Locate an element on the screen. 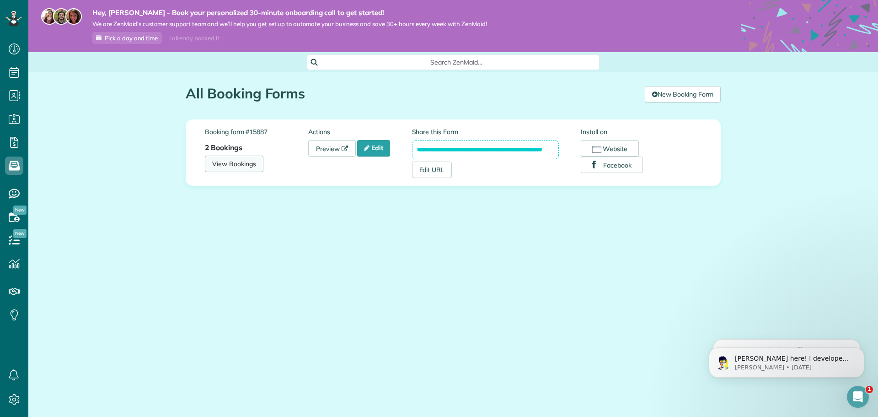 This screenshot has width=878, height=417. a: Pick a day and time is located at coordinates (127, 38).